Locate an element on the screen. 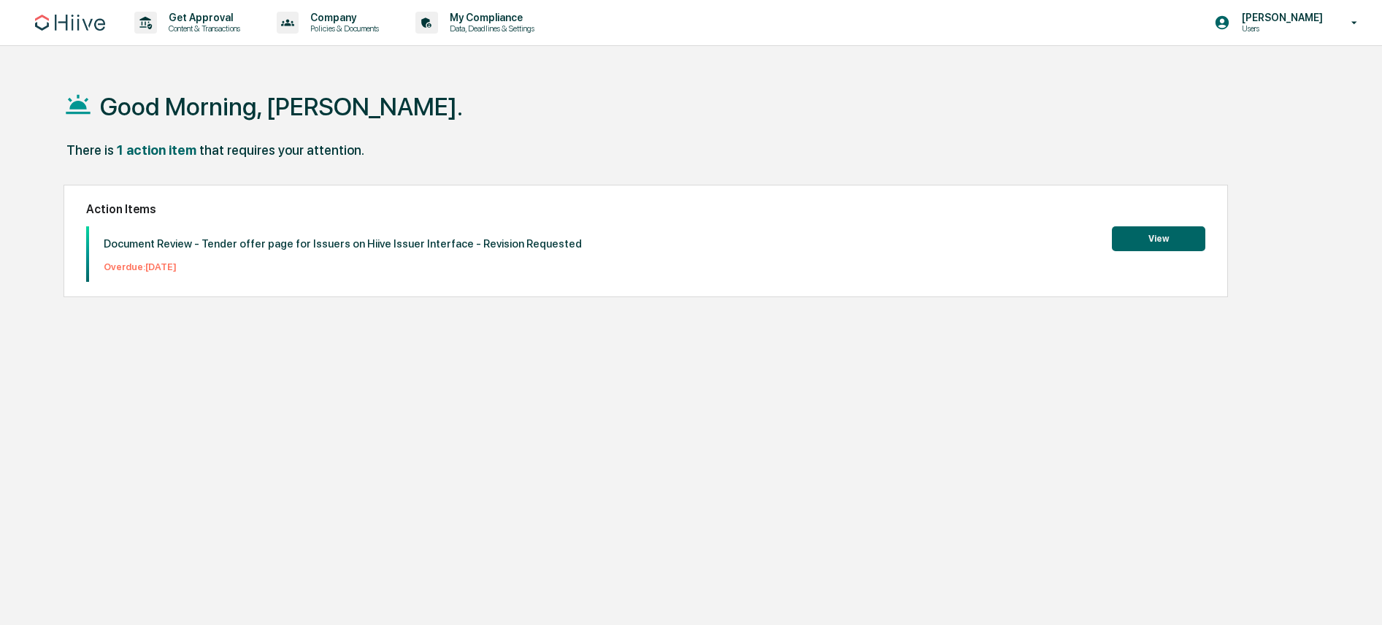  p: Content & Transactions is located at coordinates (202, 28).